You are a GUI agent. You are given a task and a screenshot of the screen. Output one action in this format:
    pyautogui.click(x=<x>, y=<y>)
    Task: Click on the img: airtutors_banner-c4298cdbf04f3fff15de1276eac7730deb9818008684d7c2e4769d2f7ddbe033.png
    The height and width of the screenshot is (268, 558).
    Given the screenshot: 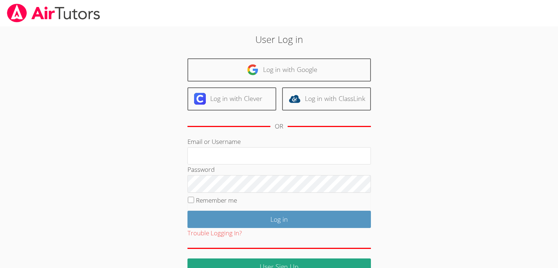 What is the action you would take?
    pyautogui.click(x=54, y=13)
    